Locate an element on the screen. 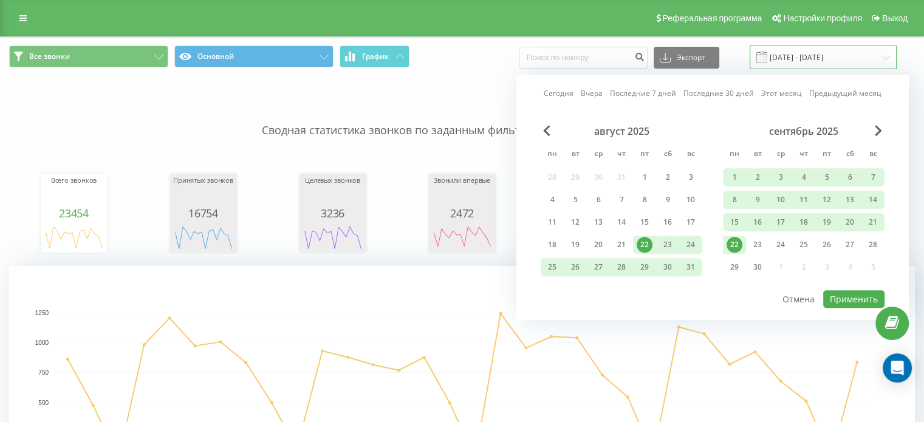 This screenshot has width=924, height=422. div: чт 7 авг. 2025 г. is located at coordinates (622, 200).